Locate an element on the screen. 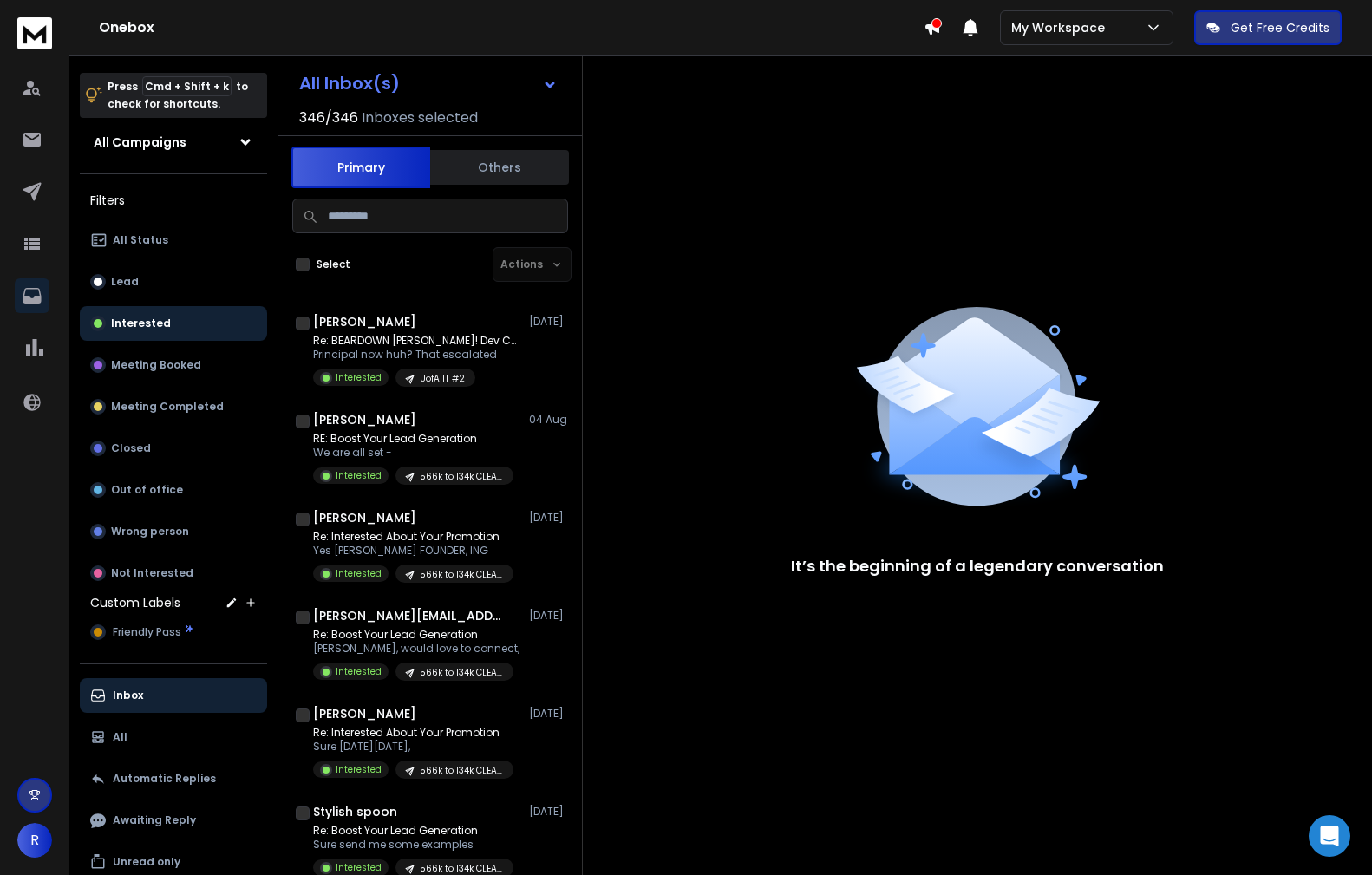 The height and width of the screenshot is (875, 1372). p: Closed is located at coordinates (131, 449).